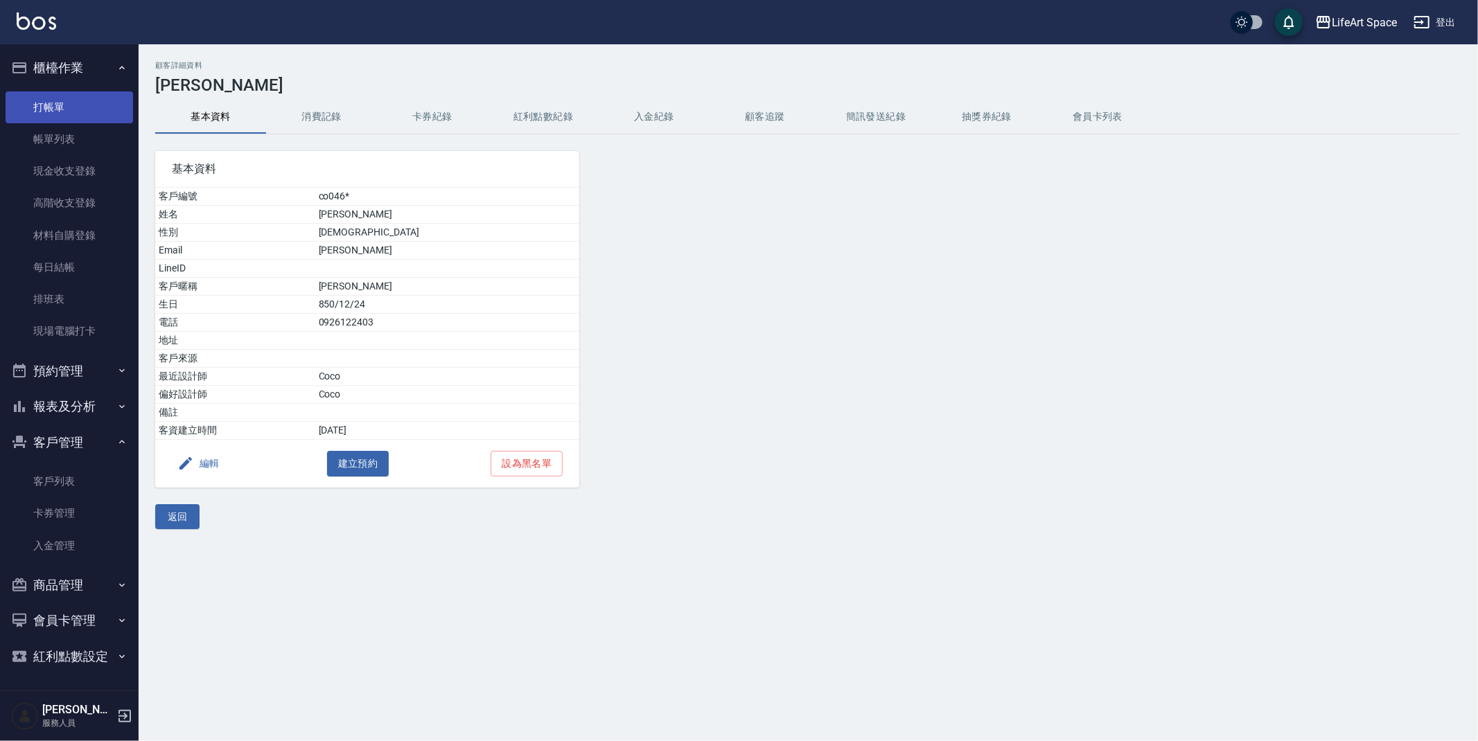  I want to click on td: 客戶編號, so click(235, 197).